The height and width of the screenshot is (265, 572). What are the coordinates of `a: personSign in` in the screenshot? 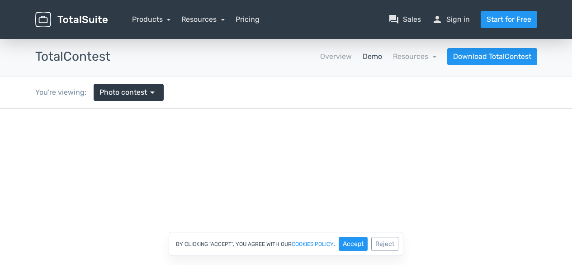 It's located at (451, 19).